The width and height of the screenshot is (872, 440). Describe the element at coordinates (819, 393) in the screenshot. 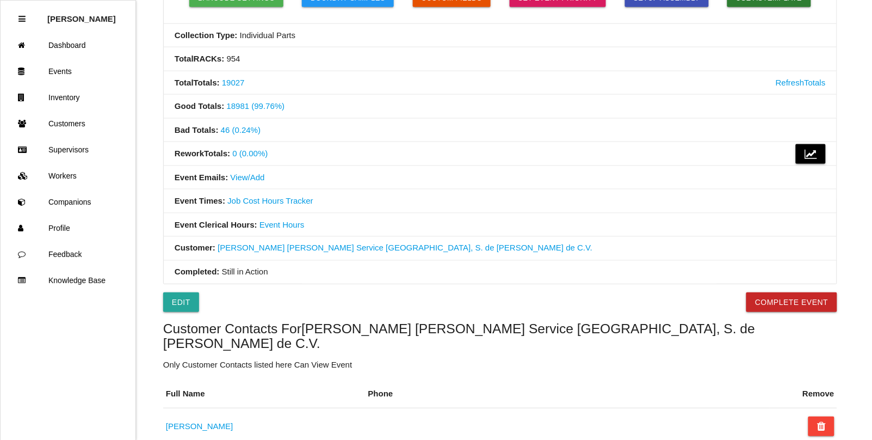

I see `th: Remove` at that location.